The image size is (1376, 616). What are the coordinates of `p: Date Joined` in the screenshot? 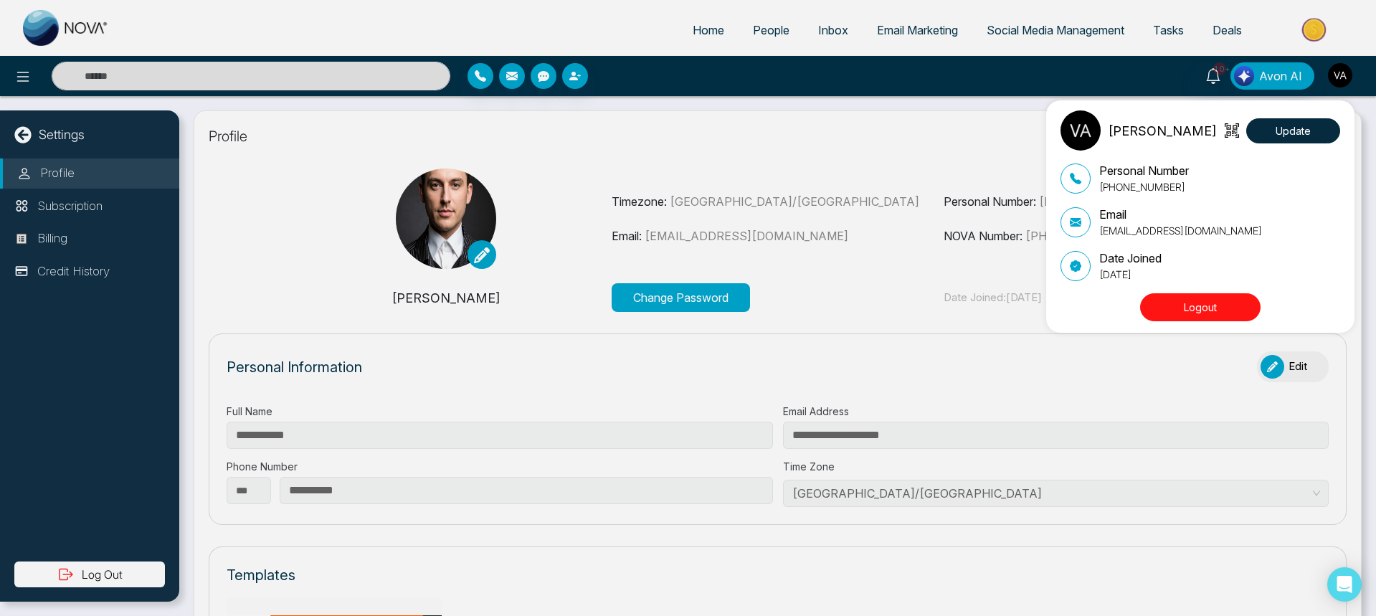 It's located at (1130, 258).